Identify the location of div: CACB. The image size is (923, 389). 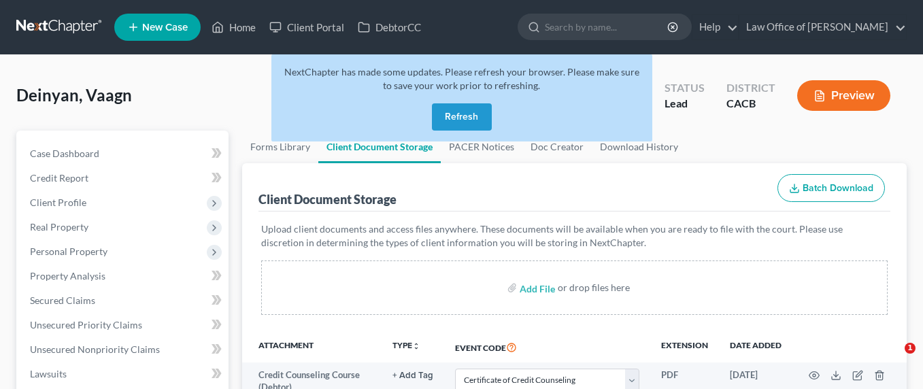
(751, 103).